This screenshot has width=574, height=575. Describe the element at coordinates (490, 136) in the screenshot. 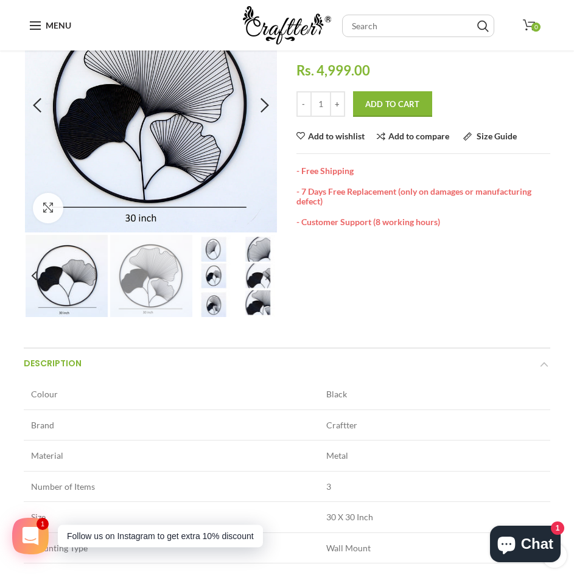

I see `a: Size Guide` at that location.